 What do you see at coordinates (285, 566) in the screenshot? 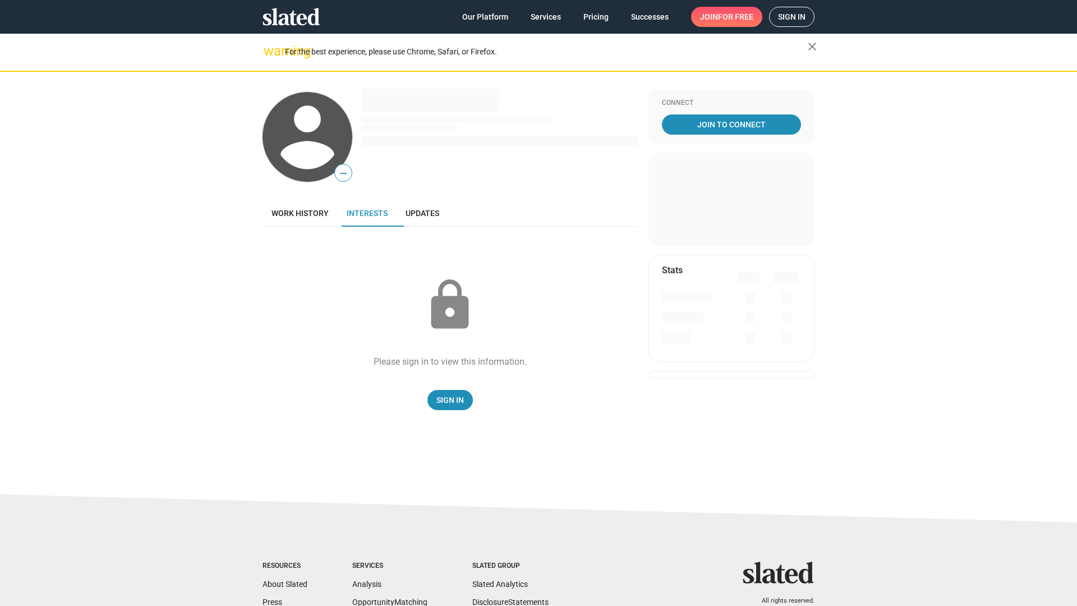
I see `div: Resources` at bounding box center [285, 566].